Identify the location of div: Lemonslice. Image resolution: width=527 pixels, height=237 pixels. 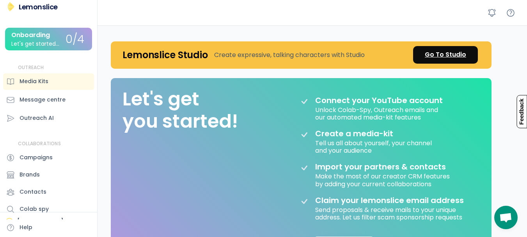
(38, 7).